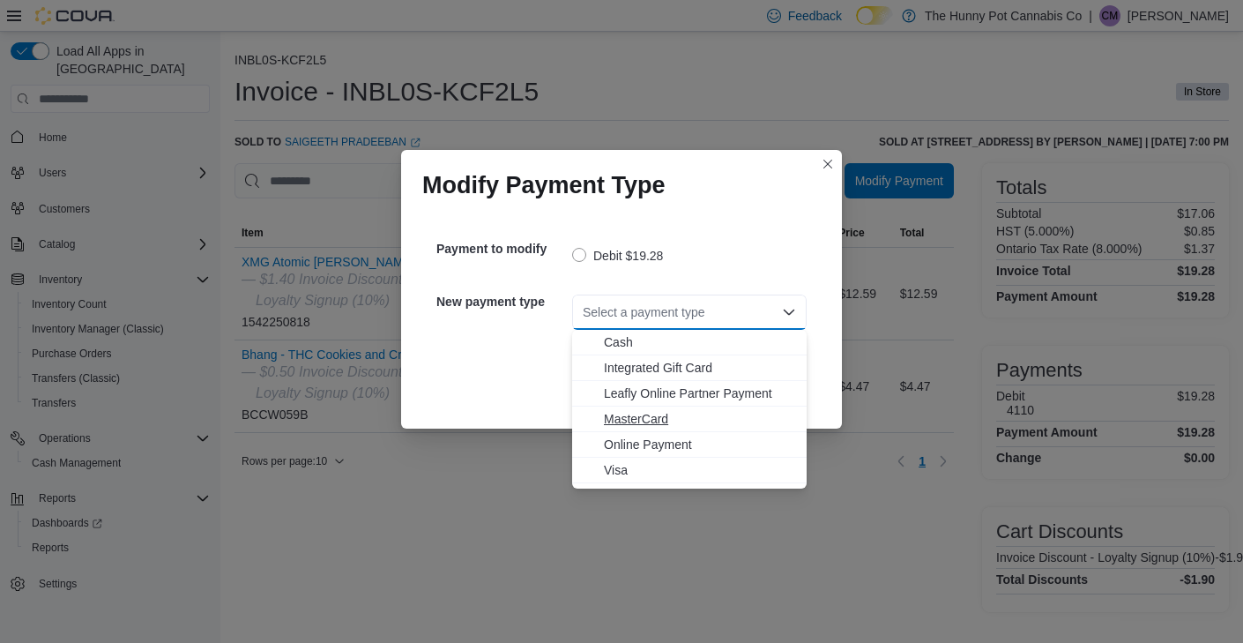 The height and width of the screenshot is (643, 1243). Describe the element at coordinates (502, 301) in the screenshot. I see `h5: New payment type` at that location.